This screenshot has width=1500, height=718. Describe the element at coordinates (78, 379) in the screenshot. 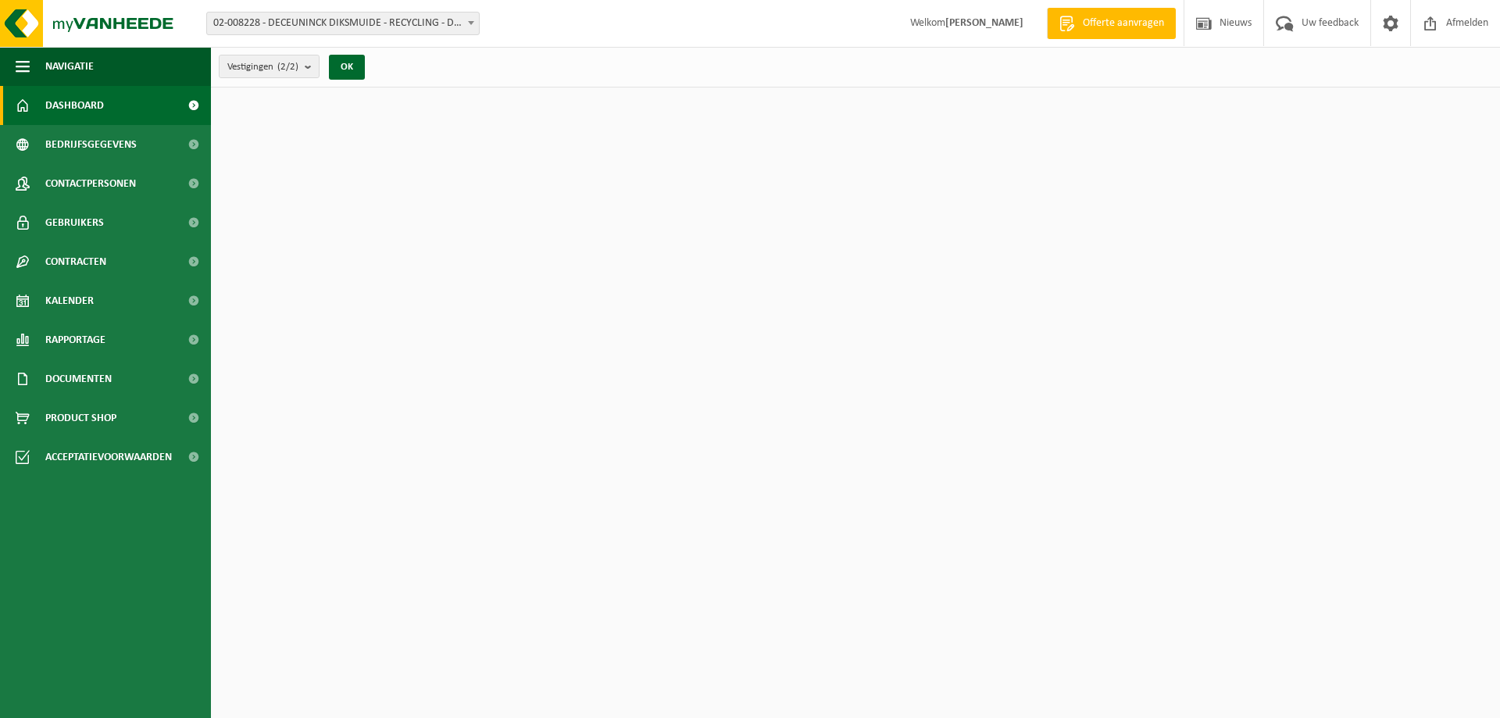

I see `span: Documenten` at that location.